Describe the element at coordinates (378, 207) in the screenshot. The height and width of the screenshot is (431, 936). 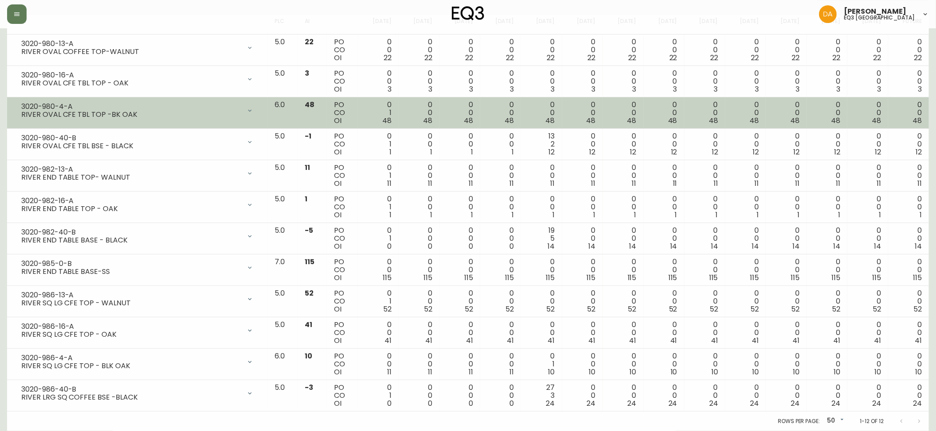
I see `div: 0 1` at that location.